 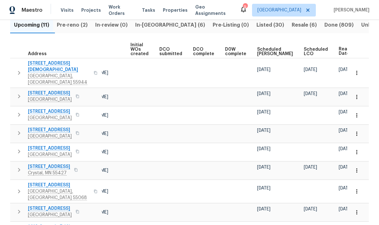 I want to click on span: Initial WOs created, so click(x=139, y=49).